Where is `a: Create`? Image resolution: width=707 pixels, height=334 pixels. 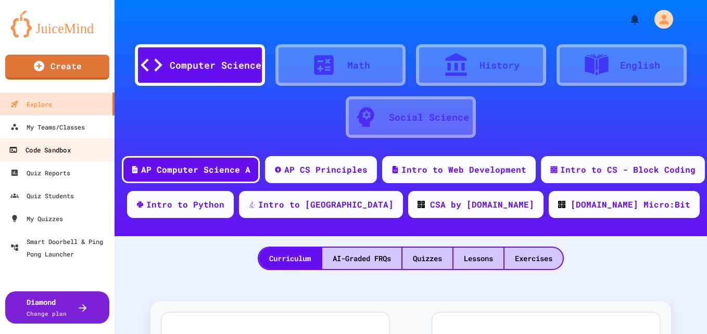 a: Create is located at coordinates (57, 67).